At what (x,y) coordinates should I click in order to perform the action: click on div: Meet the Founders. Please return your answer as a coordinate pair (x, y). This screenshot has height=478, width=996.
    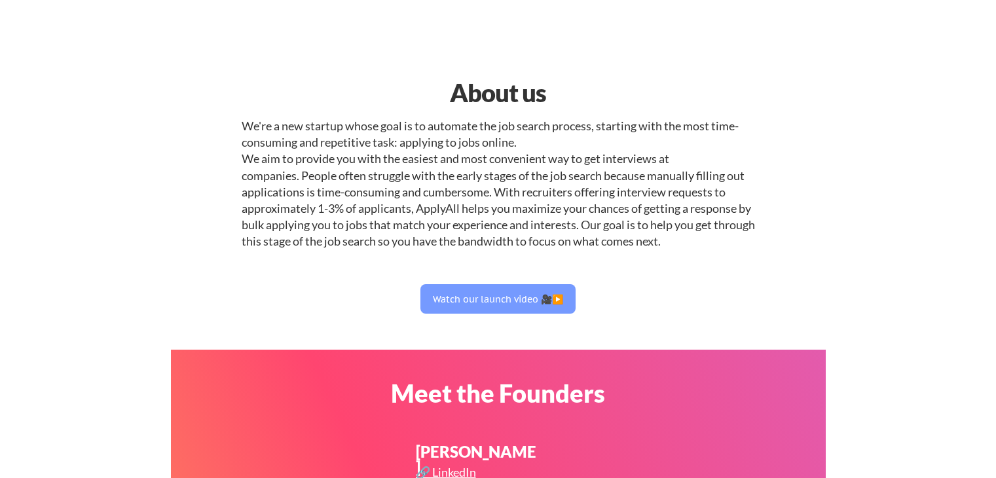
    Looking at the image, I should click on (498, 393).